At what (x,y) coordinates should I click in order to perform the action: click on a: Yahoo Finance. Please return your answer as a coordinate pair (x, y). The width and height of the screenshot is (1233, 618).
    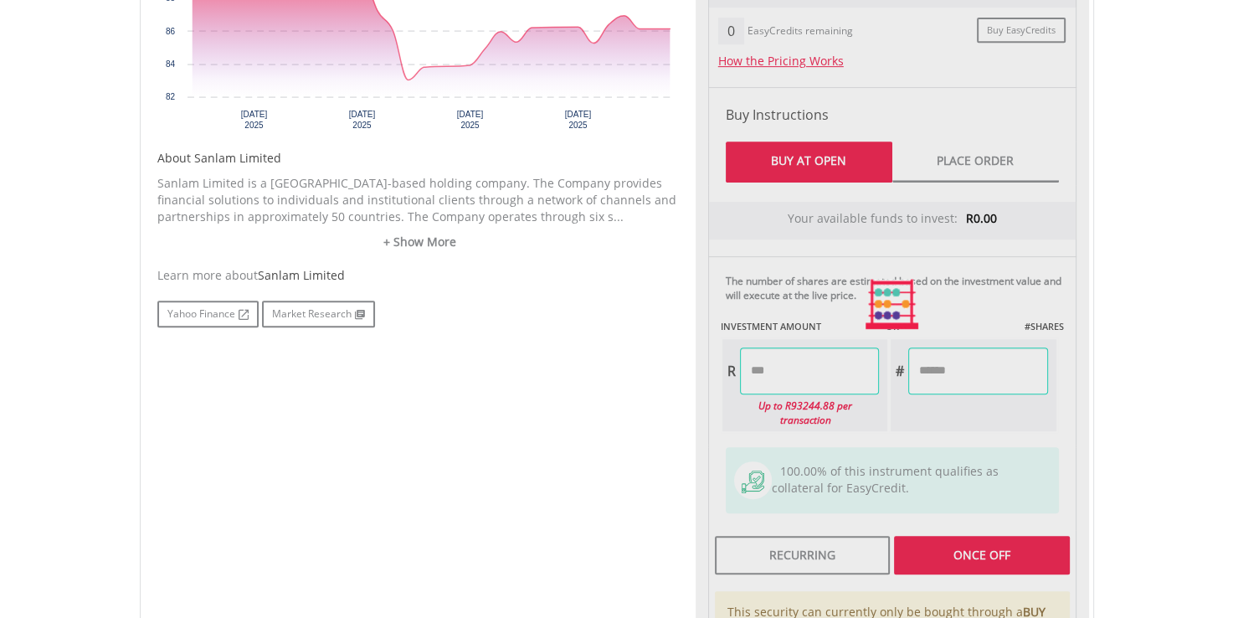
    Looking at the image, I should click on (208, 314).